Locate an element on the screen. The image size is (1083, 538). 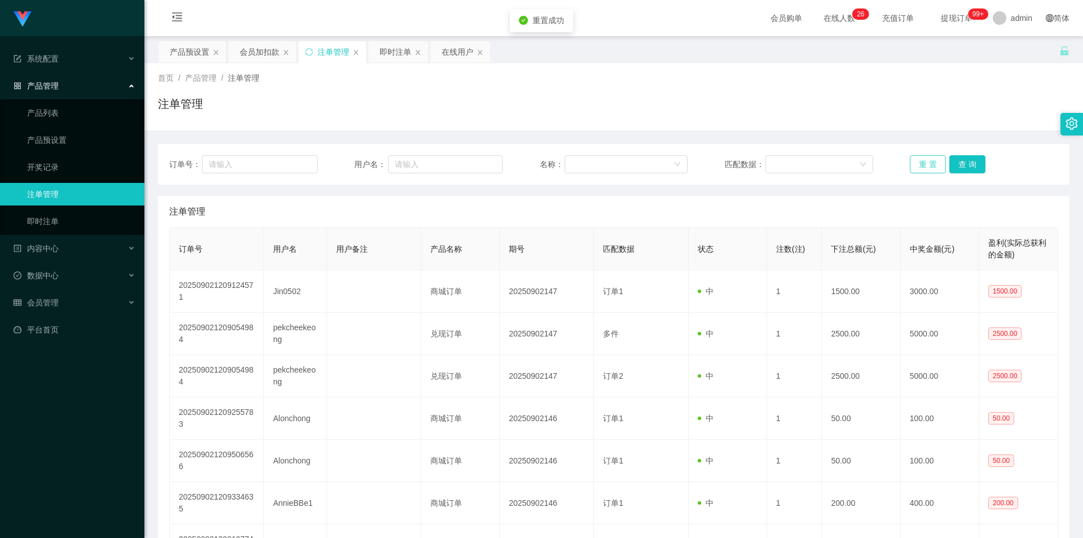
div: 在线用户 is located at coordinates (458, 52).